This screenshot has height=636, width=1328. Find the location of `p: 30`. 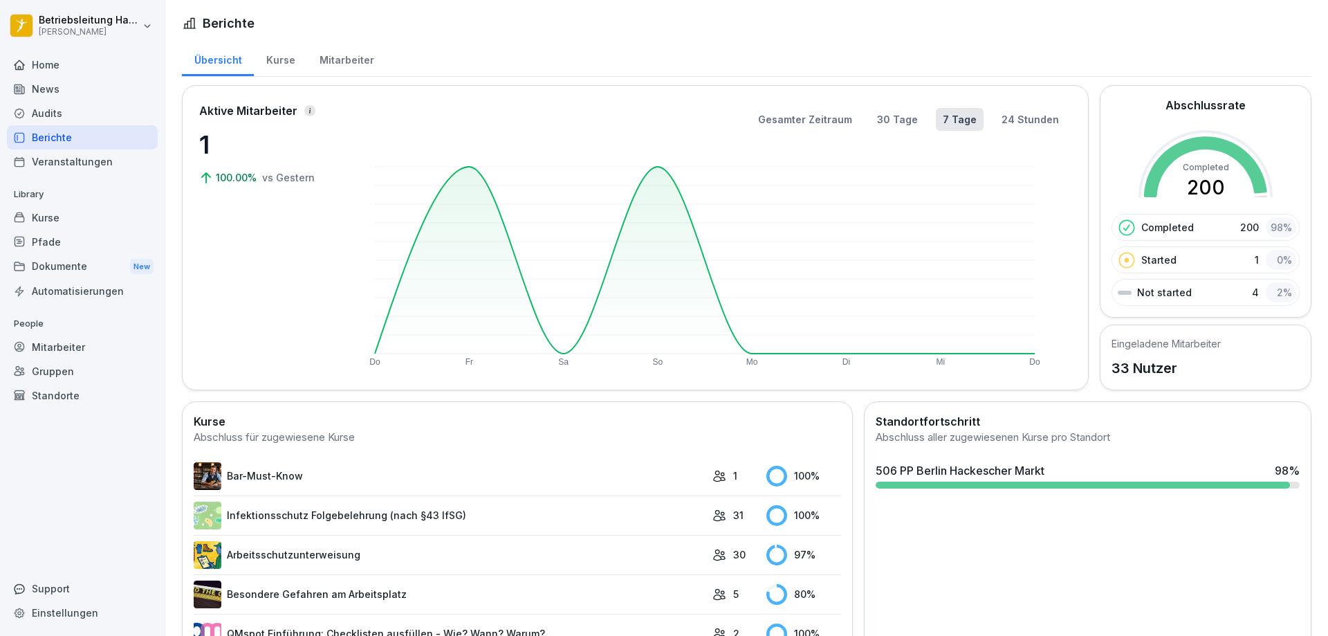

p: 30 is located at coordinates (740, 554).